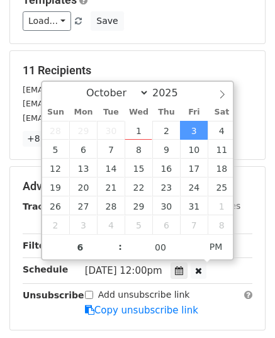  What do you see at coordinates (138, 187) in the screenshot?
I see `span: October 22, 2025` at bounding box center [138, 187].